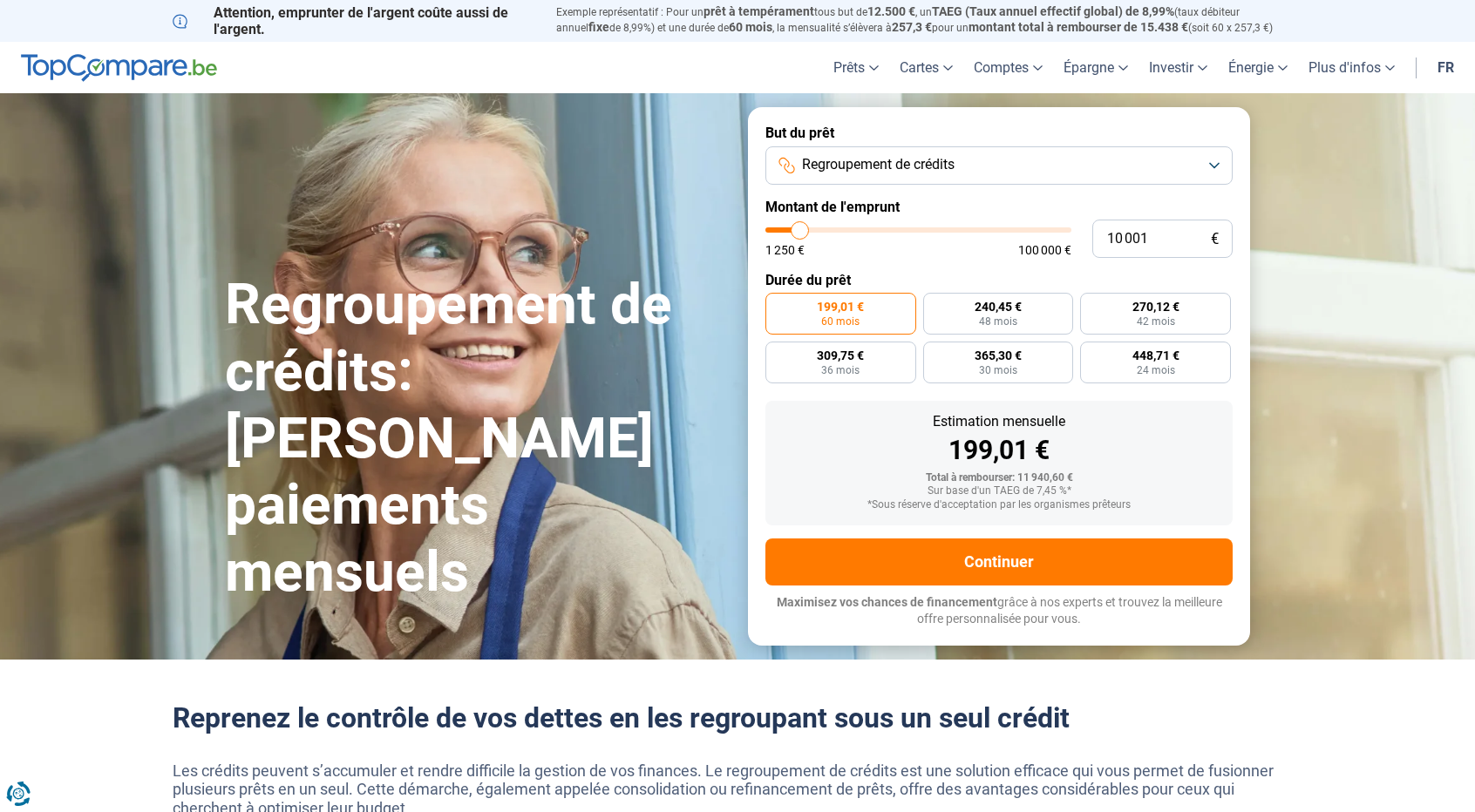 Image resolution: width=1475 pixels, height=812 pixels. What do you see at coordinates (1096, 67) in the screenshot?
I see `a: Épargne` at bounding box center [1096, 67].